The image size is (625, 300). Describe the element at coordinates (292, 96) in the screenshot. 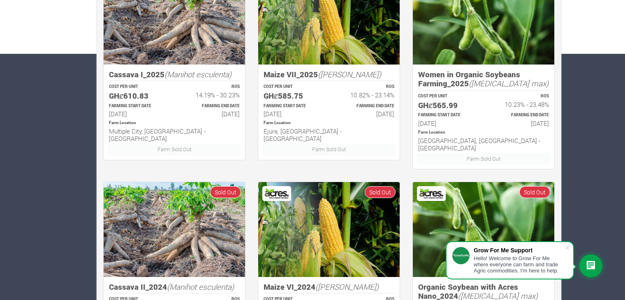

I see `h5: GHȼ585.75` at that location.